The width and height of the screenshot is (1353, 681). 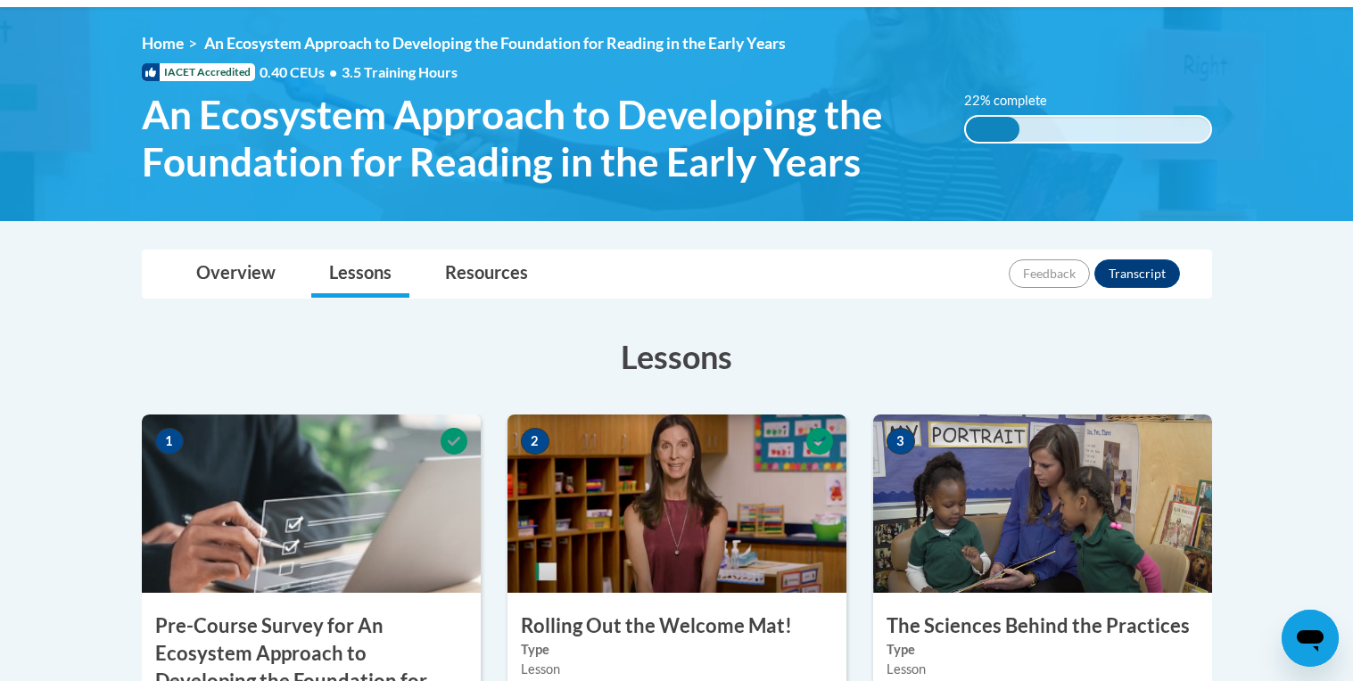 What do you see at coordinates (198, 72) in the screenshot?
I see `span: IACET Accredited` at bounding box center [198, 72].